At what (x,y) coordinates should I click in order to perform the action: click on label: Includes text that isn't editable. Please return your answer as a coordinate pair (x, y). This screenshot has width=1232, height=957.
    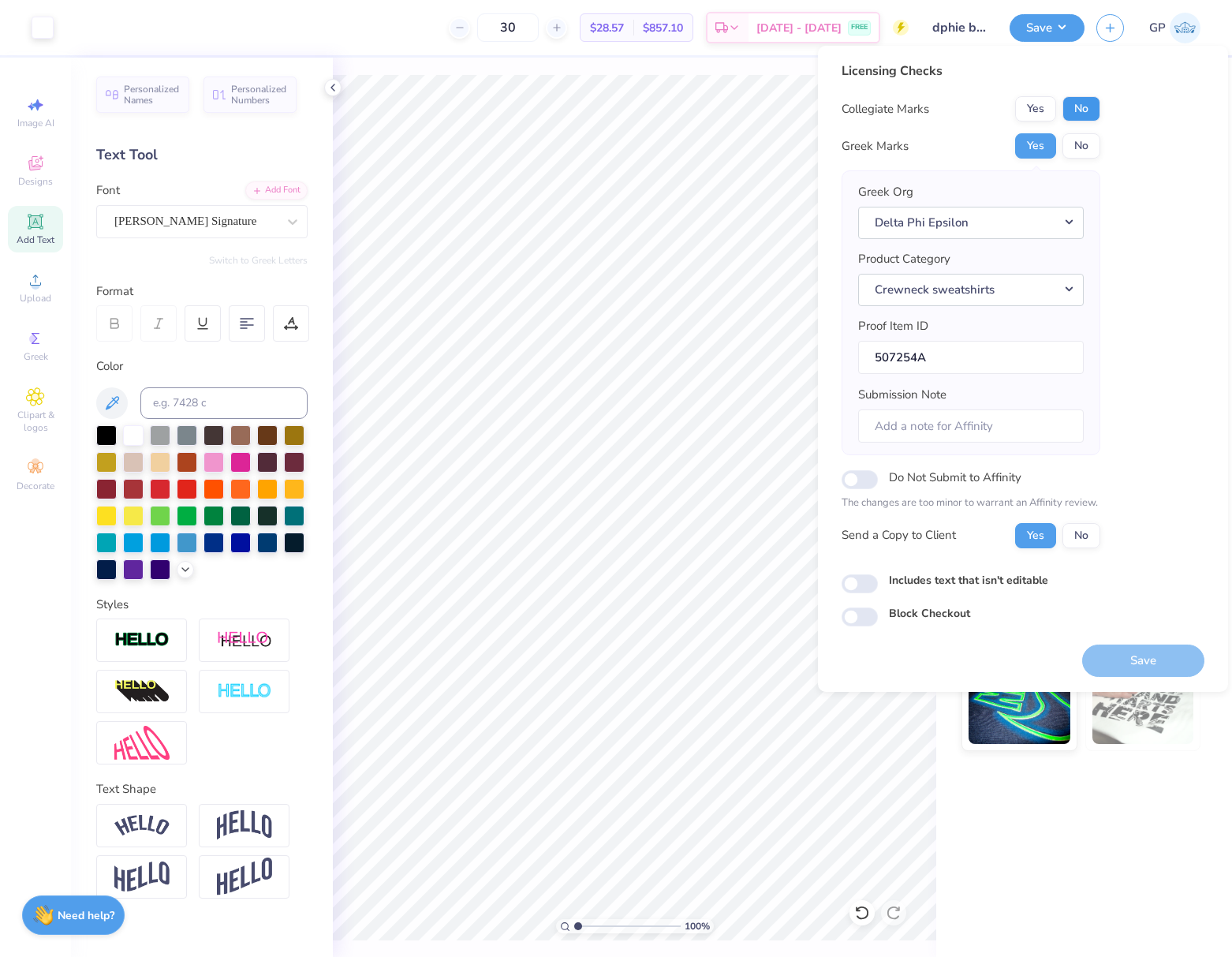
    Looking at the image, I should click on (968, 580).